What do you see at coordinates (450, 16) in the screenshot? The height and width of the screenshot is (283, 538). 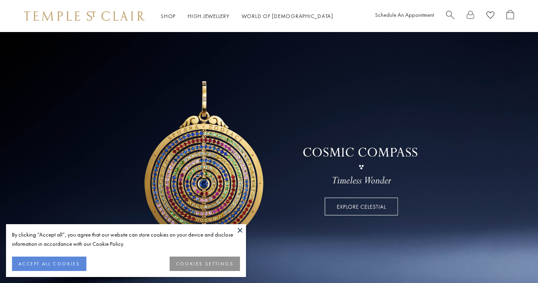 I see `a: Search` at bounding box center [450, 16].